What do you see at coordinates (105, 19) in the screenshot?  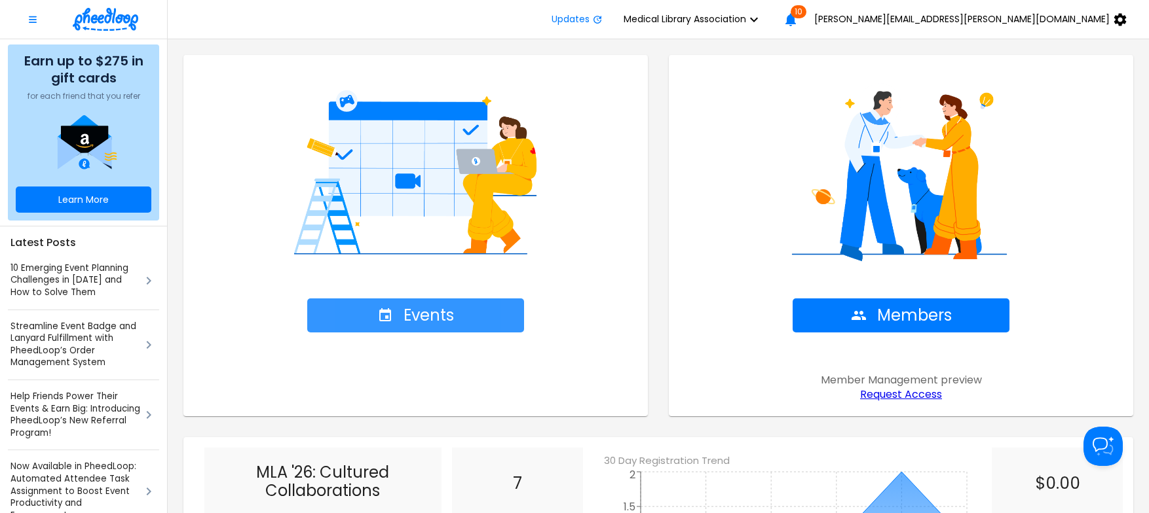 I see `img: logo` at bounding box center [105, 19].